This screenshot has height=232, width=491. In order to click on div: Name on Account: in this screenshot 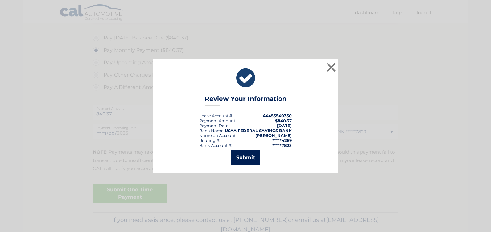, I will do `click(218, 135)`.